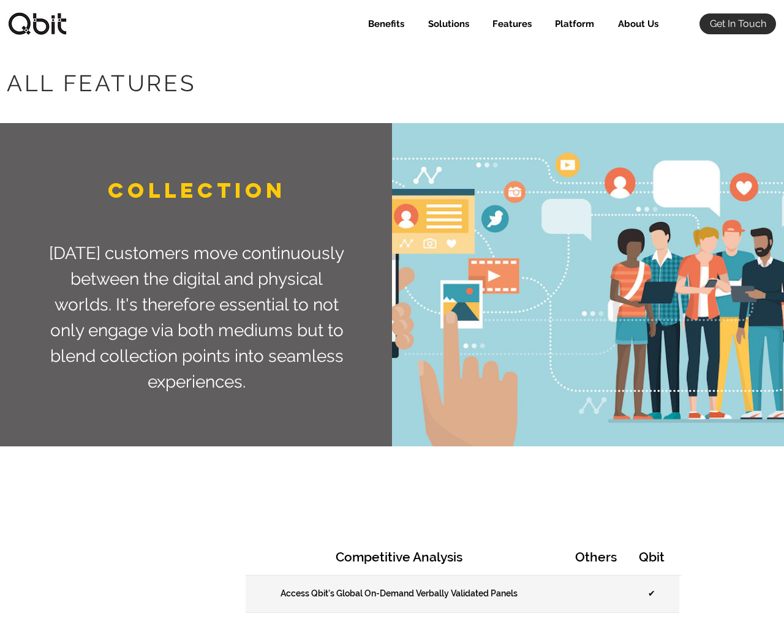  What do you see at coordinates (596, 556) in the screenshot?
I see `div: Others` at bounding box center [596, 556].